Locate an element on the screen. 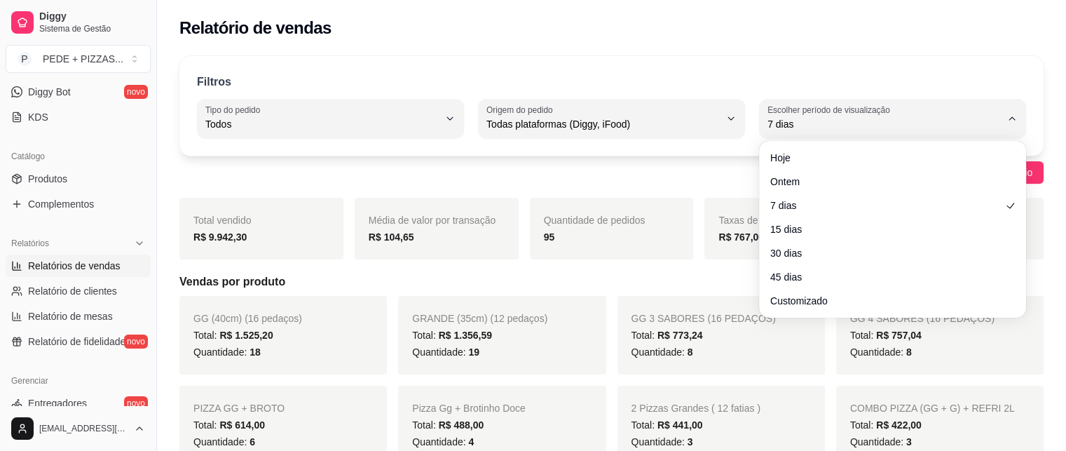  span: GG (40cm) (16 pedaços) is located at coordinates (247, 318).